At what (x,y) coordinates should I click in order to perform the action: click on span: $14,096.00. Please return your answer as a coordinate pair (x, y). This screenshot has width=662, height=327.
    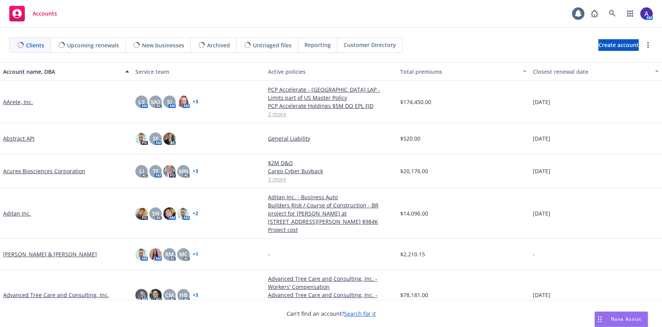
    Looking at the image, I should click on (414, 213).